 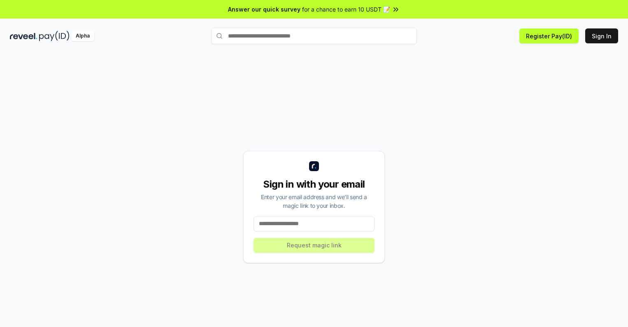 I want to click on img: logo_small, so click(x=314, y=166).